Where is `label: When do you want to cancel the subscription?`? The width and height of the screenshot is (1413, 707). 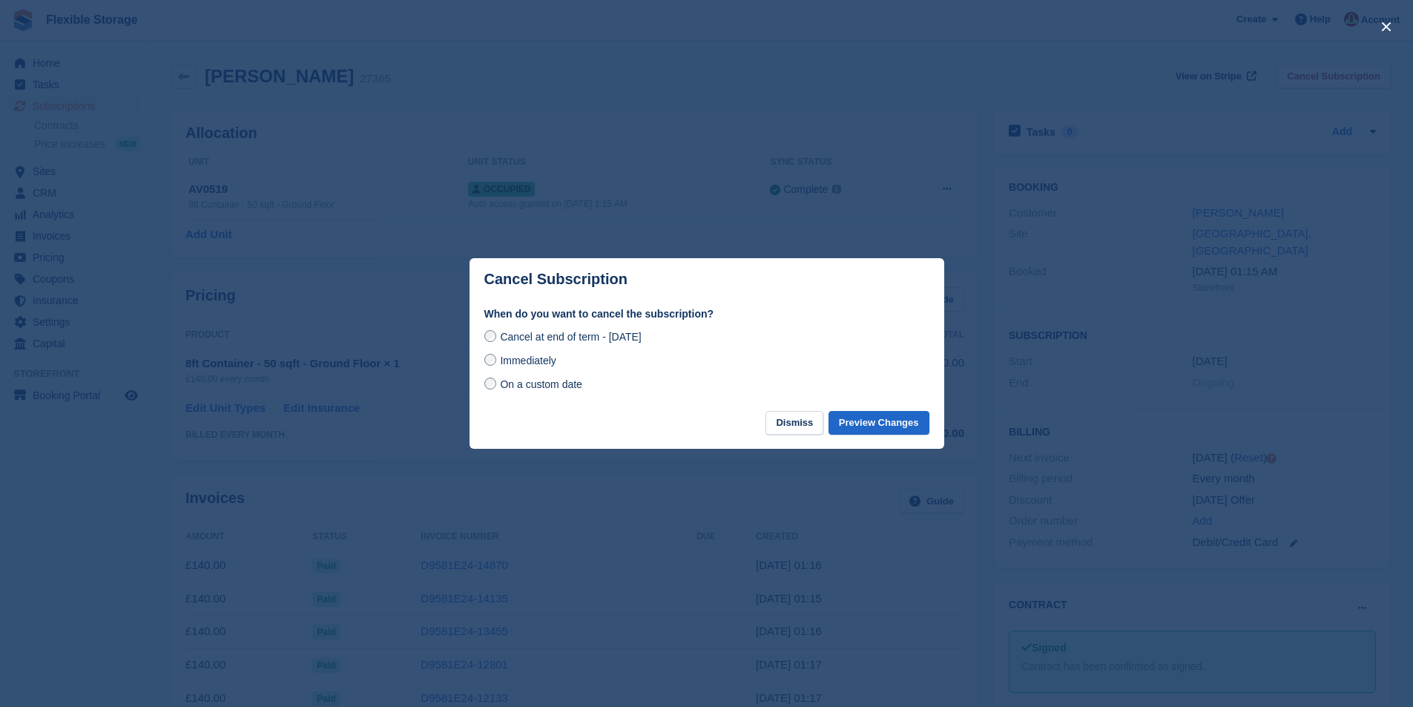
label: When do you want to cancel the subscription? is located at coordinates (707, 314).